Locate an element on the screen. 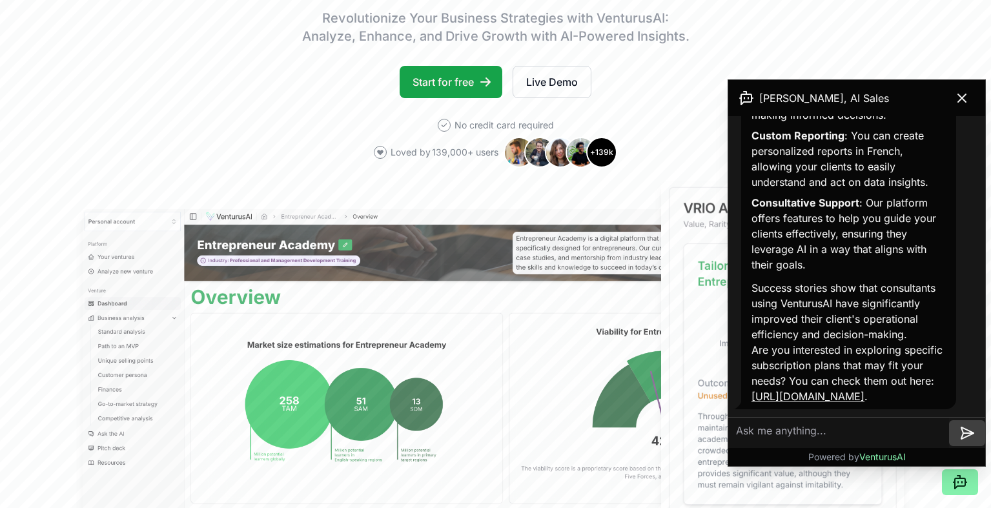 The height and width of the screenshot is (508, 991). a: Start for free is located at coordinates (451, 82).